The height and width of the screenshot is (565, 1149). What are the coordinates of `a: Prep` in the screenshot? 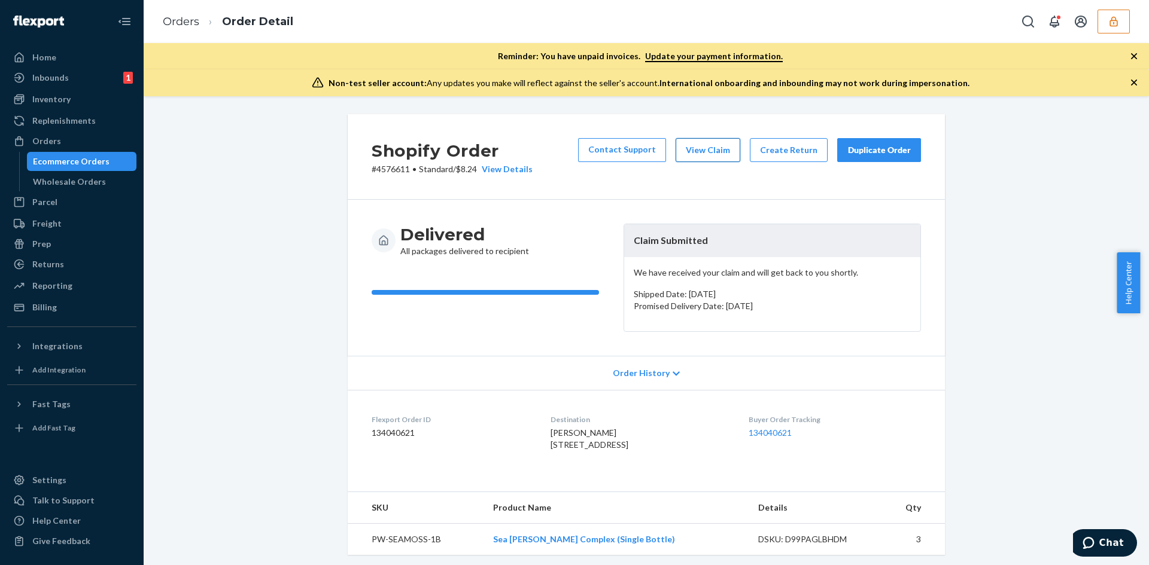 It's located at (72, 244).